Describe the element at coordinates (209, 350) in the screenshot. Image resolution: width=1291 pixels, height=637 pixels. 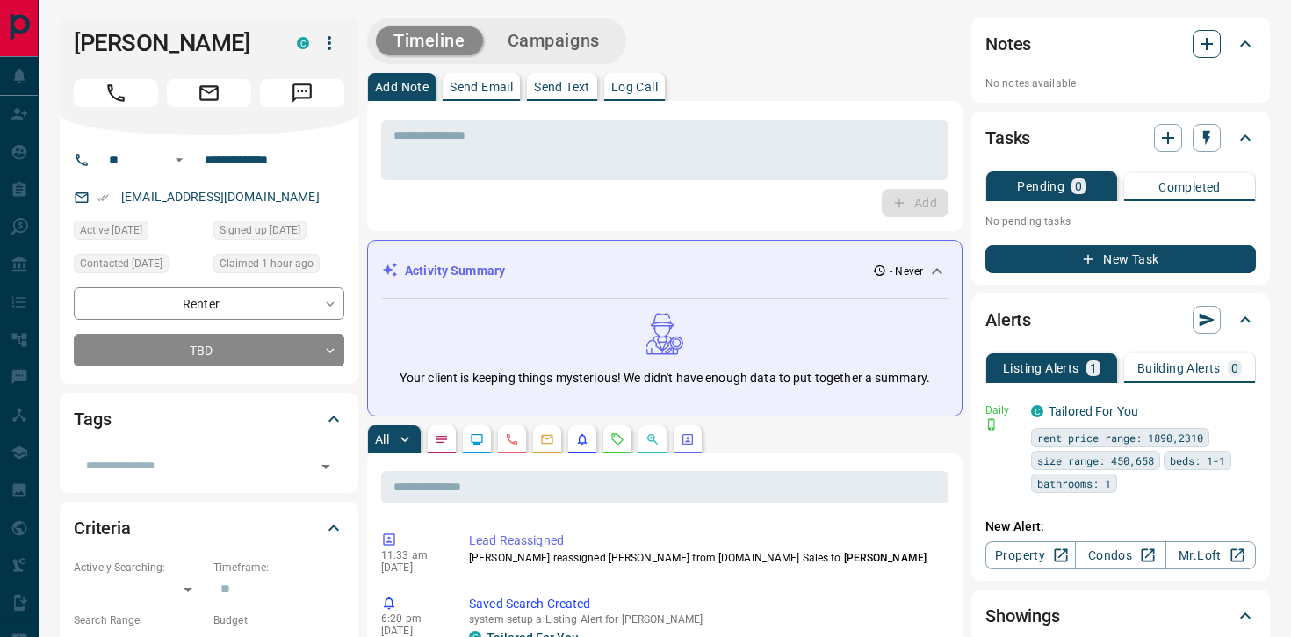
I see `div: TBD` at that location.